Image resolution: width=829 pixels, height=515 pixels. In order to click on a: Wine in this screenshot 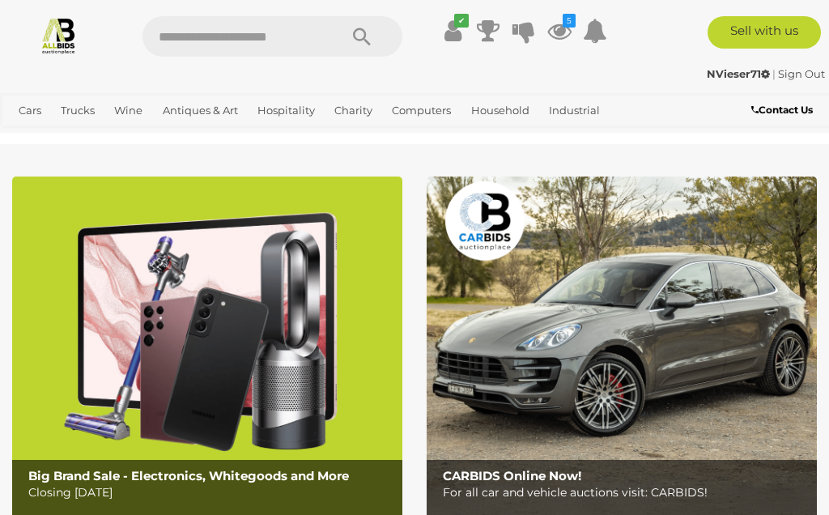, I will do `click(128, 110)`.